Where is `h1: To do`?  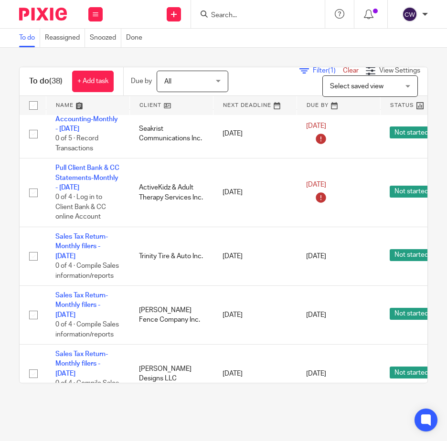
h1: To do is located at coordinates (46, 81).